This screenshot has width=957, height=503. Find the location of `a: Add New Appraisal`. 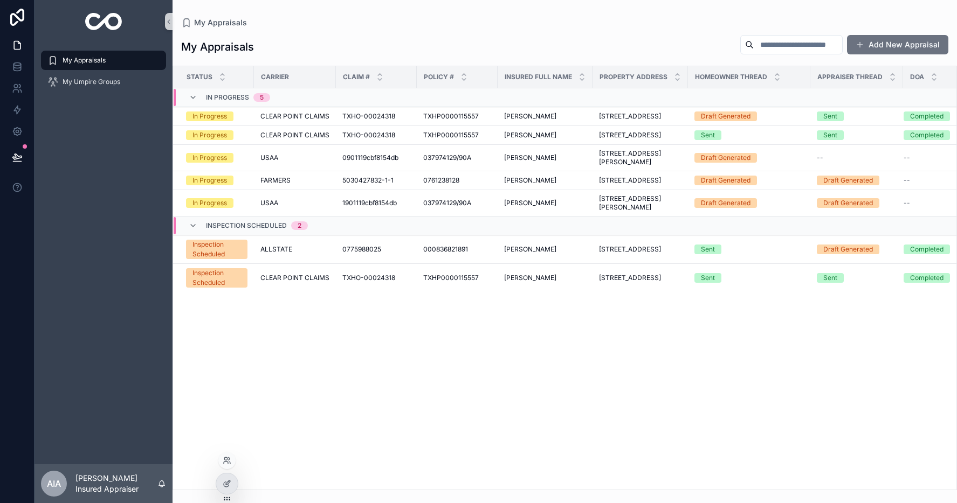

a: Add New Appraisal is located at coordinates (897, 45).